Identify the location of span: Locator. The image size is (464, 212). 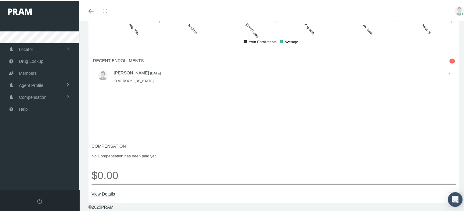
(26, 48).